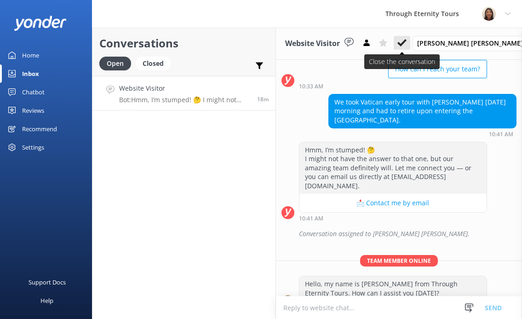  I want to click on div: Closed, so click(153, 63).